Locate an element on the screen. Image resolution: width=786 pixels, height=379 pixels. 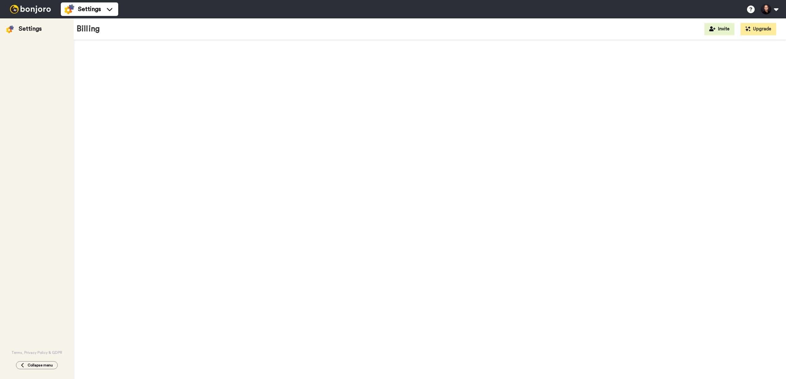
button: Upgrade is located at coordinates (758, 29).